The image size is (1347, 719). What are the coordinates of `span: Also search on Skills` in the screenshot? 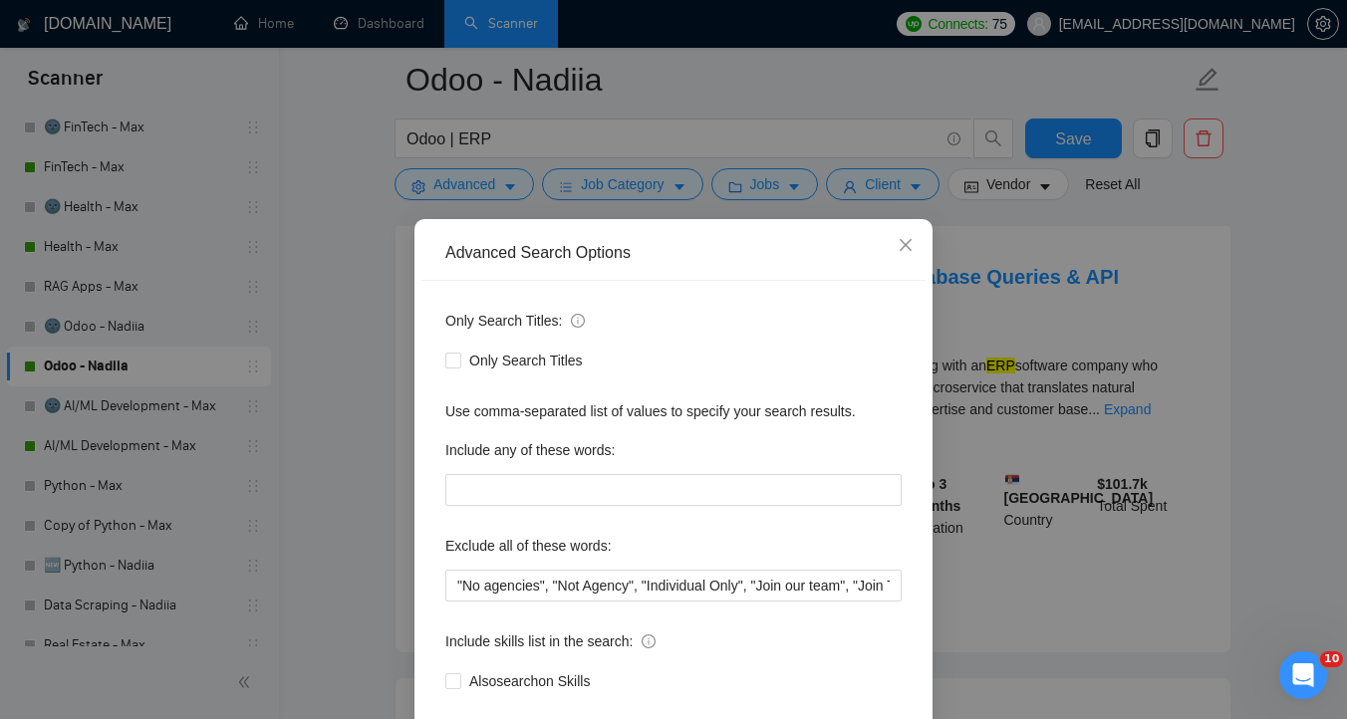 It's located at (529, 682).